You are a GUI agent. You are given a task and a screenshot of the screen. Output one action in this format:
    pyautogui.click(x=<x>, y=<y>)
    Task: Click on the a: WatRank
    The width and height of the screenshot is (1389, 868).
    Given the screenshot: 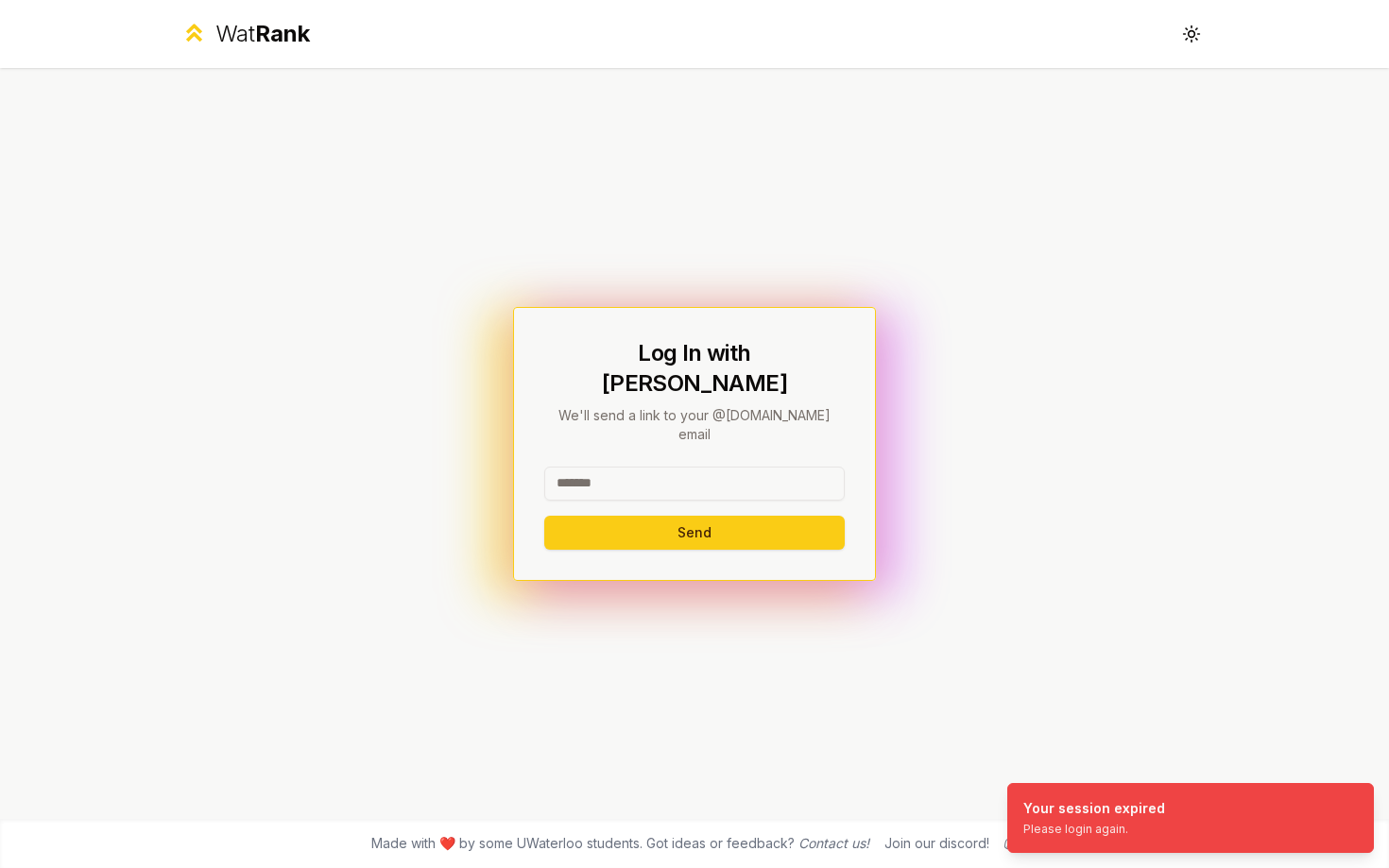 What is the action you would take?
    pyautogui.click(x=245, y=34)
    